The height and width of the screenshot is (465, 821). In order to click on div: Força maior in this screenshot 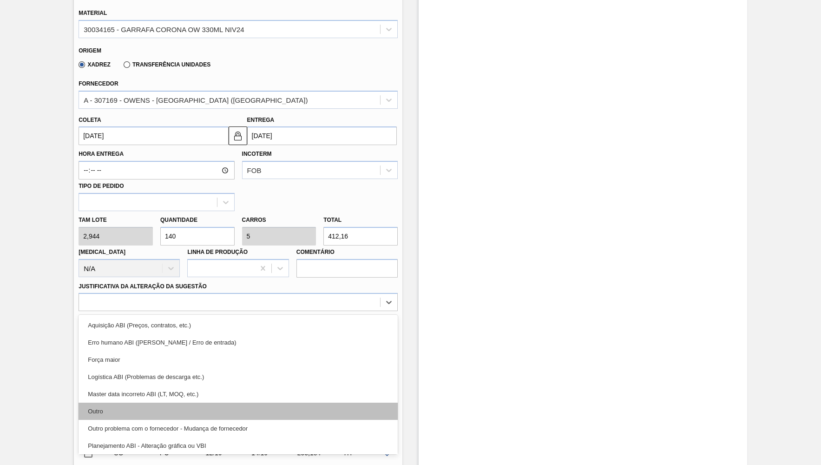, I will do `click(238, 359)`.